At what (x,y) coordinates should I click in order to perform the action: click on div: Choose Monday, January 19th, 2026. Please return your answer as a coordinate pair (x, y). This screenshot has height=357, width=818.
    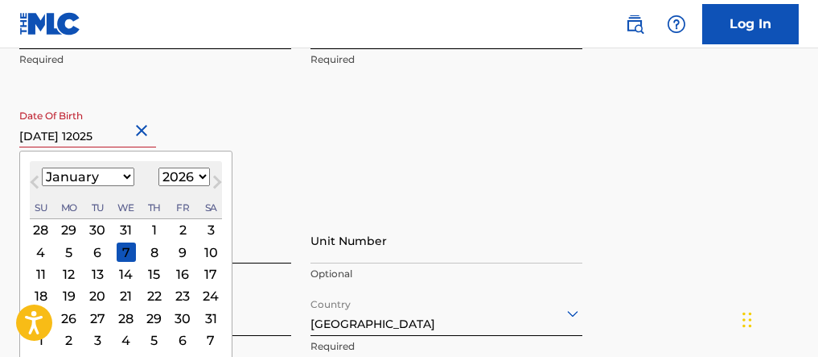
    Looking at the image, I should click on (69, 295).